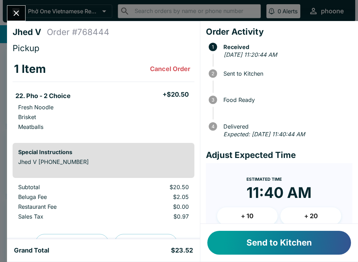 This screenshot has height=262, width=358. Describe the element at coordinates (63, 216) in the screenshot. I see `p: Sales Tax` at that location.